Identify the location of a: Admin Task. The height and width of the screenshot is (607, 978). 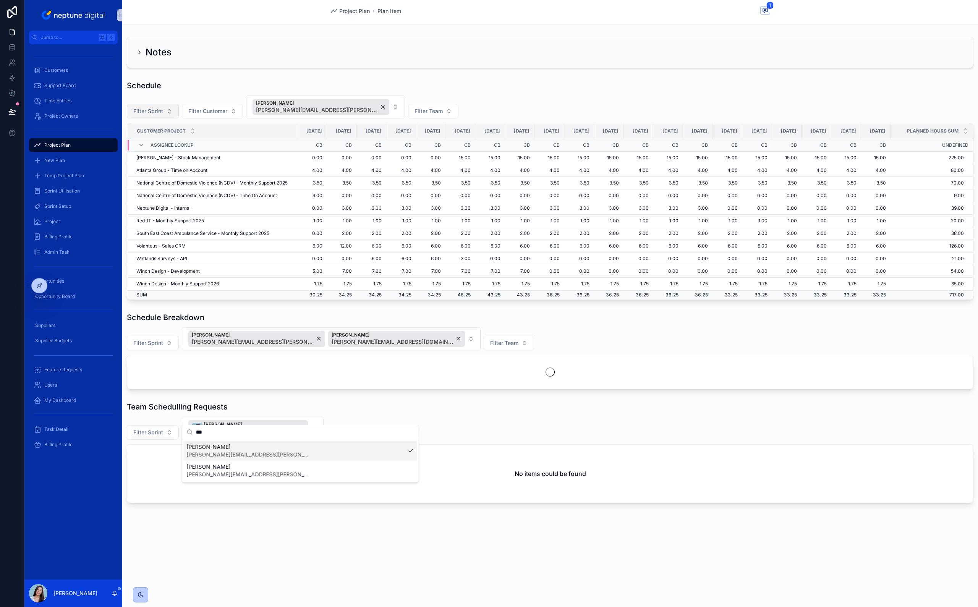
(73, 252).